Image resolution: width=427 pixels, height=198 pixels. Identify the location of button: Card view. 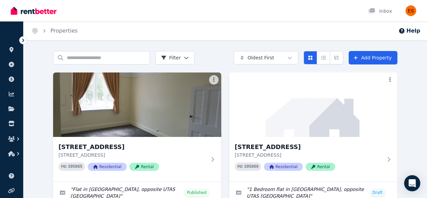
(310, 58).